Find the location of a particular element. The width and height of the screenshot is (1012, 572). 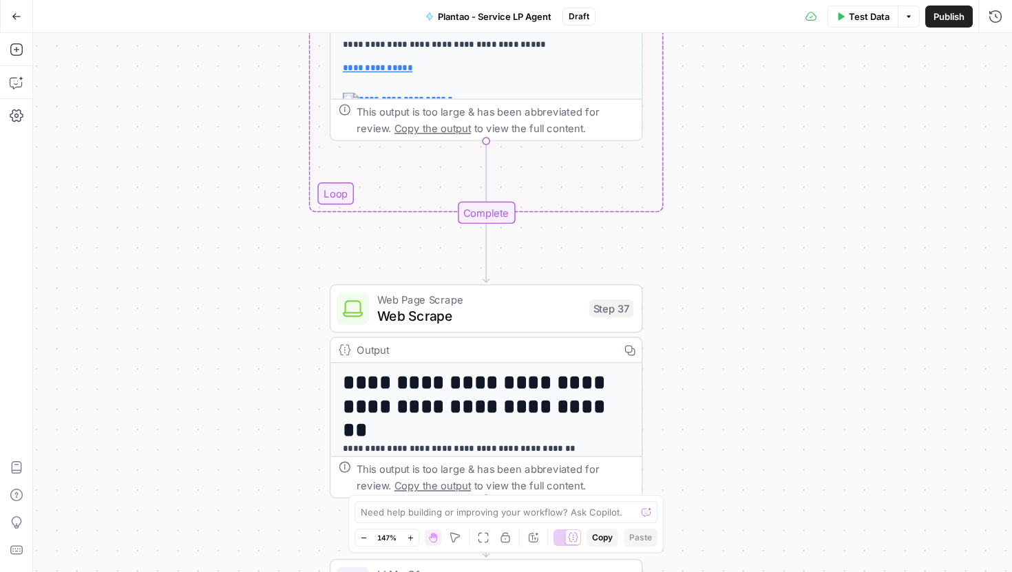

g: Edge from step_37 to step_24 is located at coordinates (486, 527).